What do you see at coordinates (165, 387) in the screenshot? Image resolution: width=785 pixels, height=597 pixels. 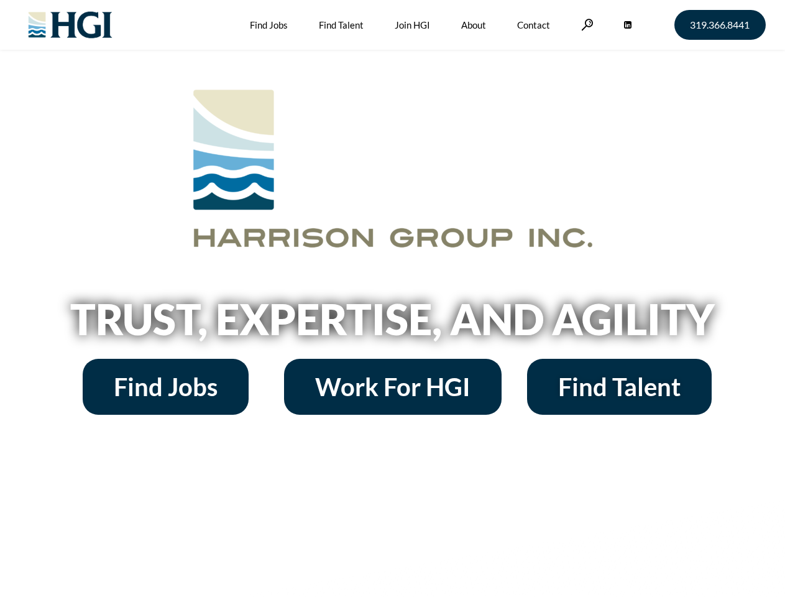 I see `span: Find Jobs` at bounding box center [165, 387].